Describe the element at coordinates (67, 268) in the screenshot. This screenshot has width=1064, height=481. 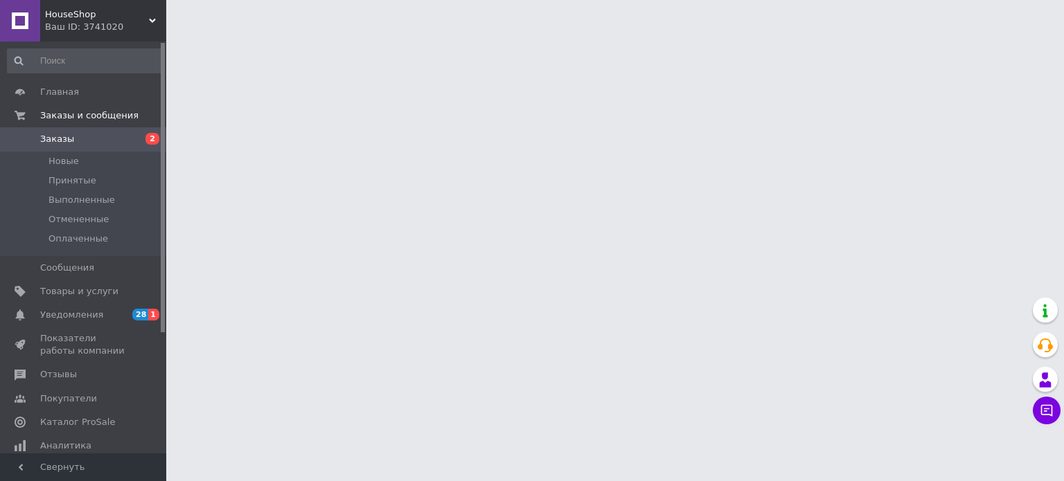
I see `span: Сообщения` at that location.